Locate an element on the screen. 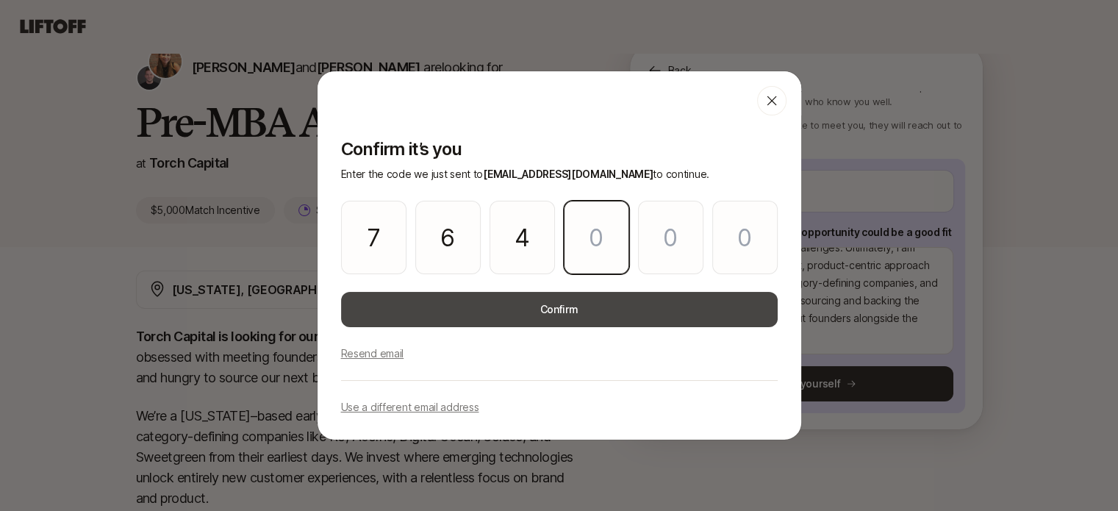 This screenshot has height=511, width=1118. input: Please enter OTP character 3 is located at coordinates (522, 237).